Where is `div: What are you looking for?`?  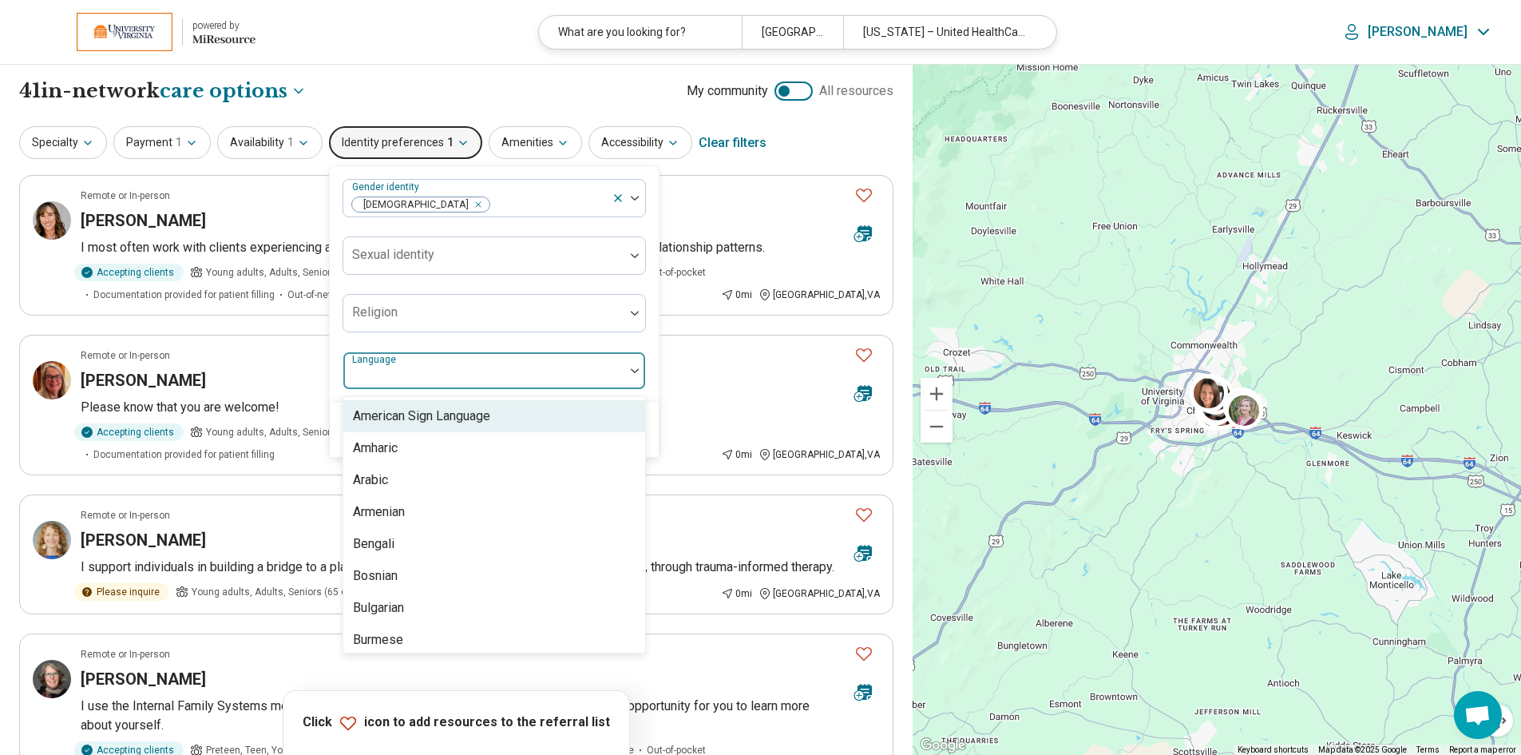
div: What are you looking for? is located at coordinates (640, 32).